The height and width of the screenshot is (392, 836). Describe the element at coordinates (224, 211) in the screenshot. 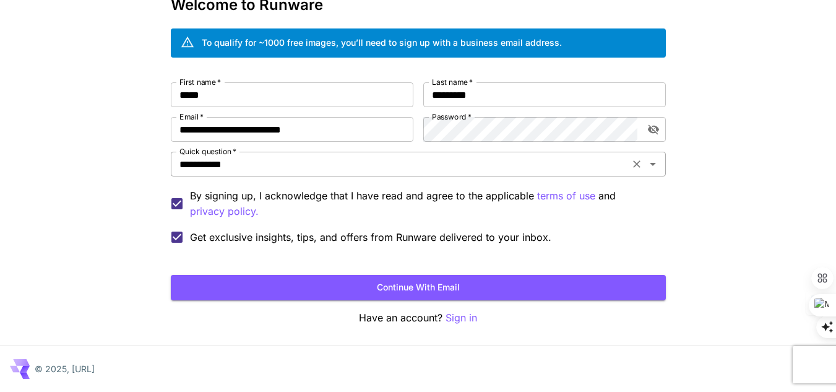

I see `button: By signing up, I acknowledge that I have read and agree to the applicable terms of use and` at that location.